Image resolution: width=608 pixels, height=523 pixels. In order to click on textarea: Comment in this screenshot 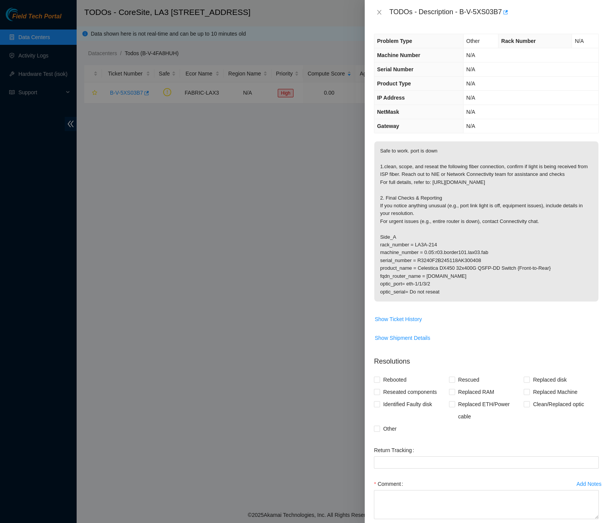, I will do `click(487, 505)`.